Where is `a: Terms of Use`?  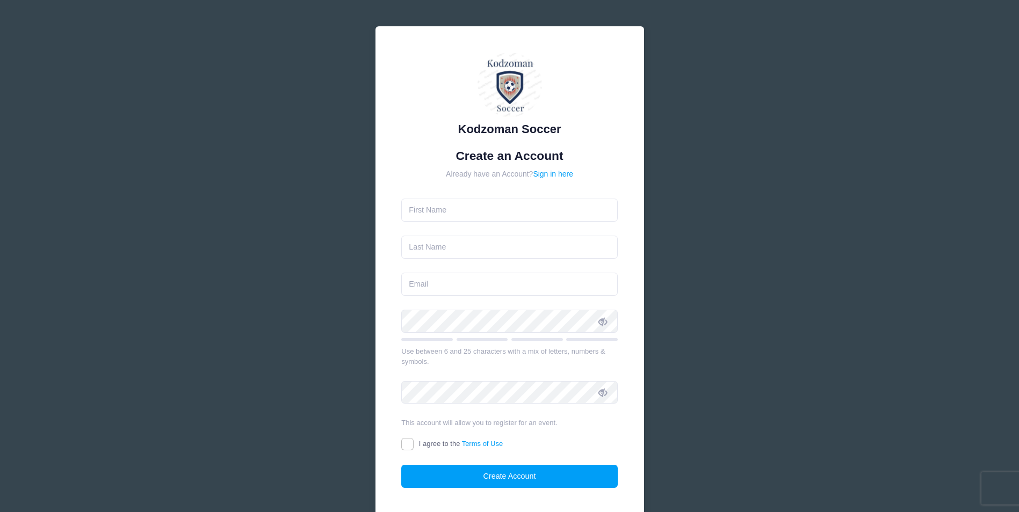 a: Terms of Use is located at coordinates (482, 444).